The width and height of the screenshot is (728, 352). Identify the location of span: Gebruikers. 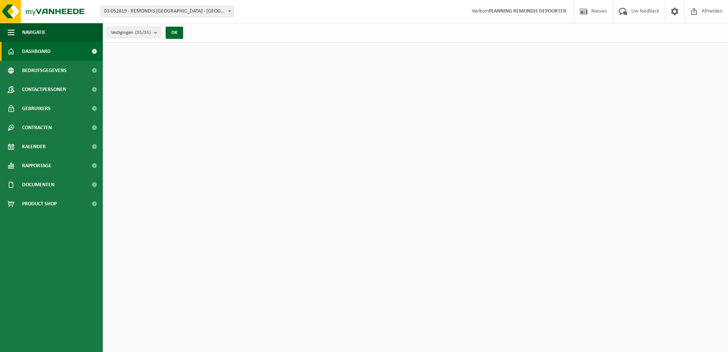
(36, 109).